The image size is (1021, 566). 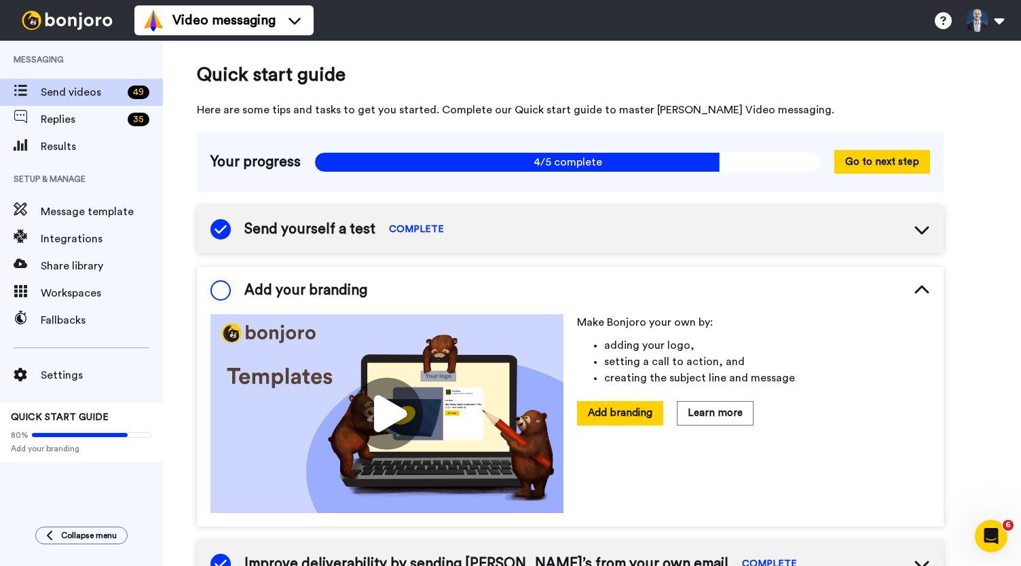 I want to click on span: Results, so click(x=102, y=147).